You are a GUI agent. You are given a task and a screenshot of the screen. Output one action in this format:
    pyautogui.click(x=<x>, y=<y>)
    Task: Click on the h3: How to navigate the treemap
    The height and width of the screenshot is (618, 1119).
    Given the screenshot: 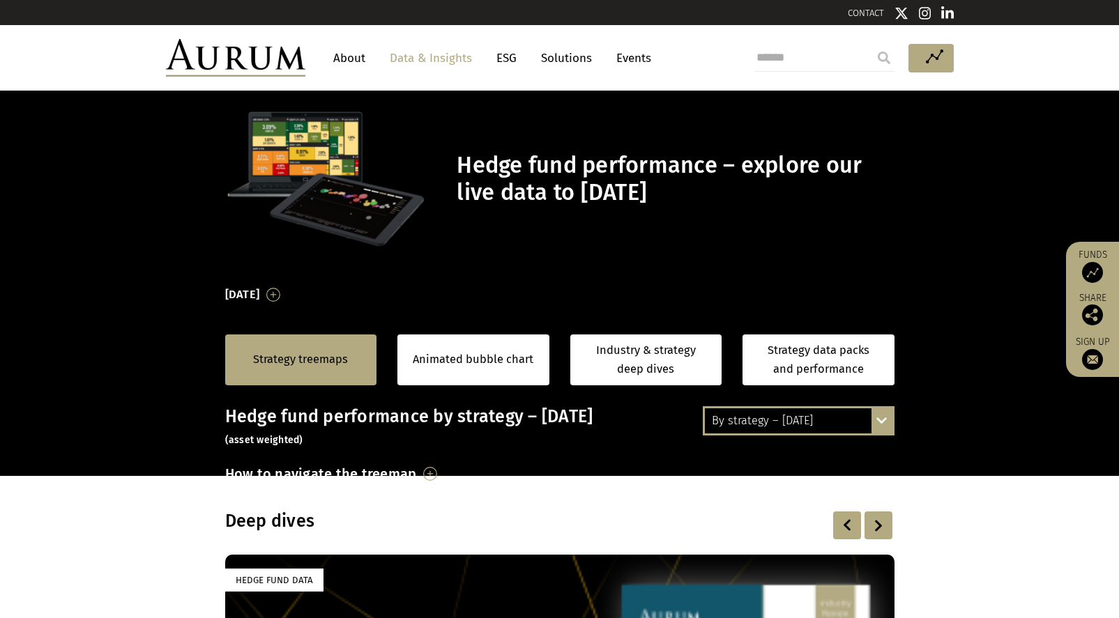 What is the action you would take?
    pyautogui.click(x=321, y=474)
    